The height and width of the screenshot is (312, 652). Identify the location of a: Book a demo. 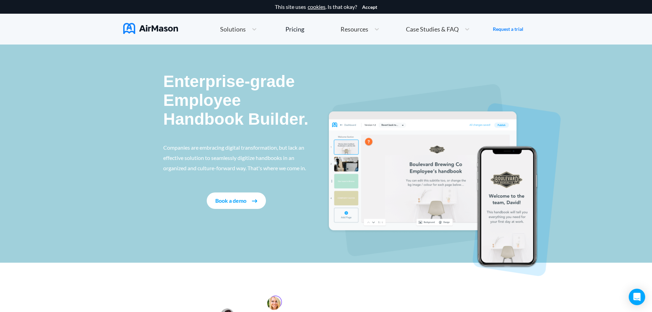
(236, 201).